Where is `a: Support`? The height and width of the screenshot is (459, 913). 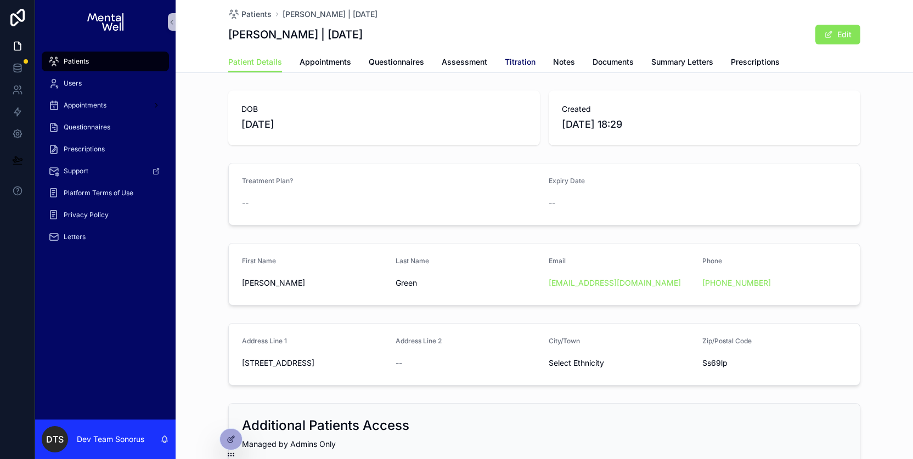 a: Support is located at coordinates (105, 171).